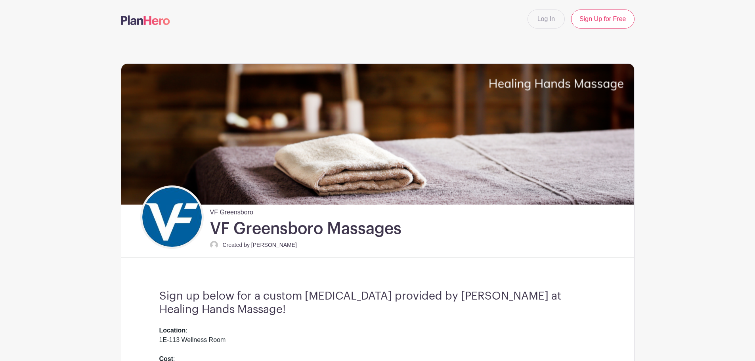  What do you see at coordinates (214, 245) in the screenshot?
I see `img: default-ce2991bfa6775e67f084385cd625a349d9dcbb7a52a09fb2fda1e96e2d18dcdb.png` at bounding box center [214, 245].